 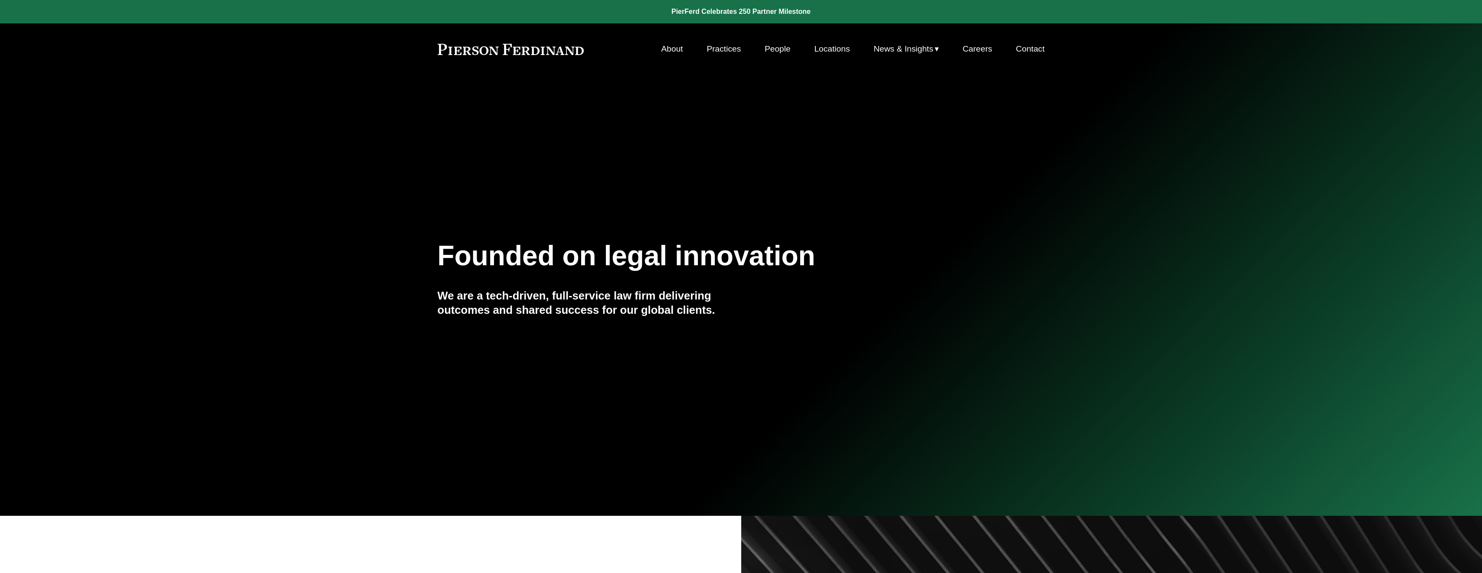 I want to click on span: News & Insights, so click(x=903, y=49).